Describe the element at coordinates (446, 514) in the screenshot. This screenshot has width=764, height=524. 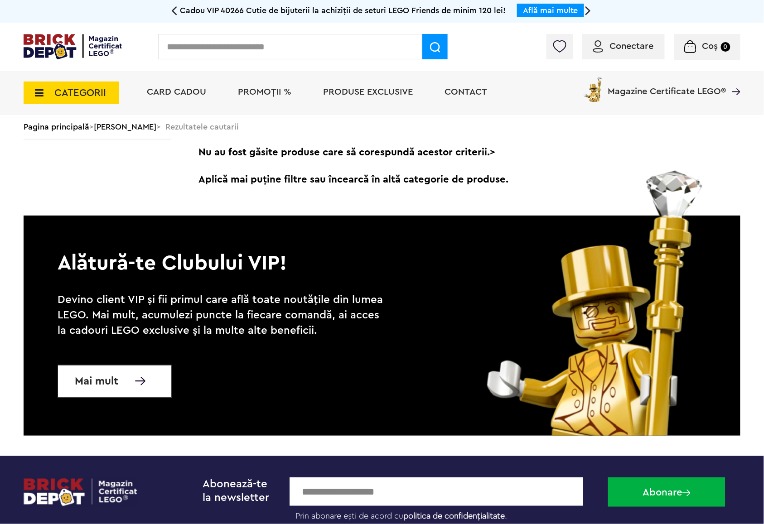
I see `label: Prin abonare ești de acord cu .` at that location.